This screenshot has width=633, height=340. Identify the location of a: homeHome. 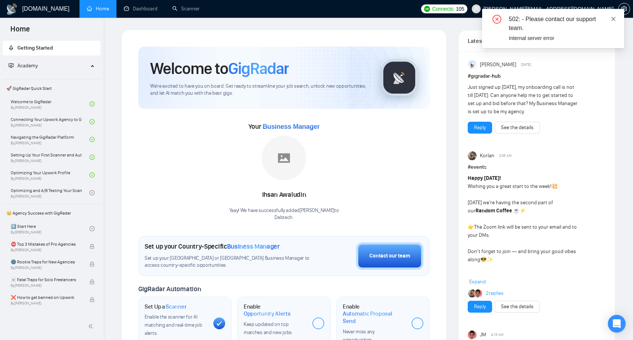
(98, 9).